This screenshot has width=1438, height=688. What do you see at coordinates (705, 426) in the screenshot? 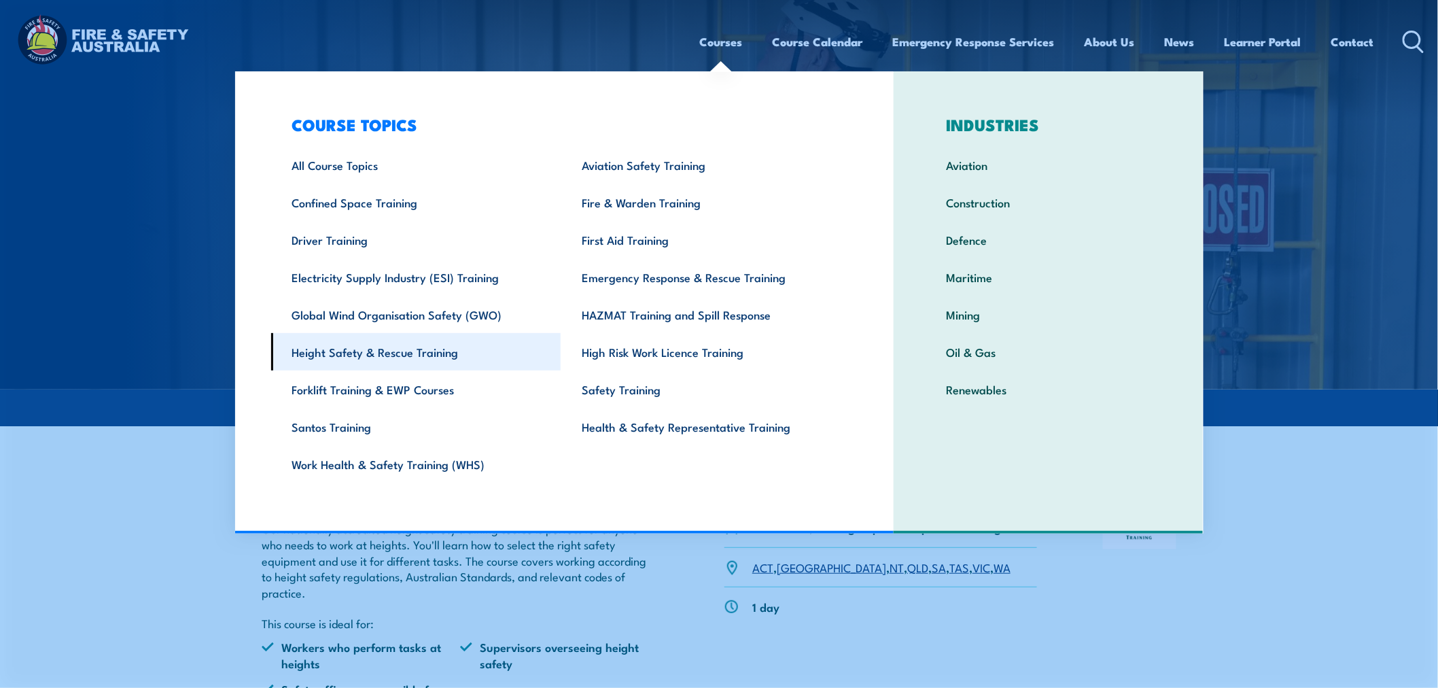
I see `a: Health & Safety Representative Training` at bounding box center [705, 426].